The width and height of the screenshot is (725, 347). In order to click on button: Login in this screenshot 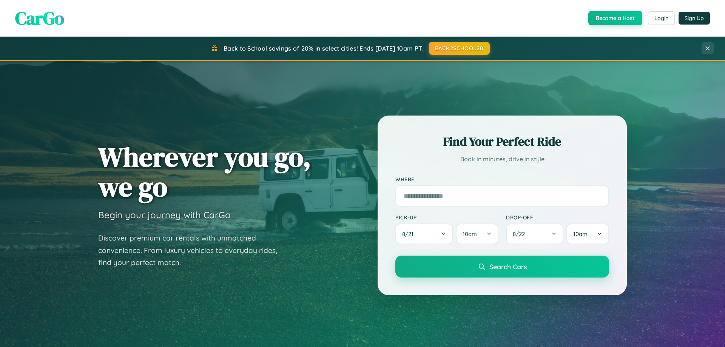, I will do `click(661, 18)`.